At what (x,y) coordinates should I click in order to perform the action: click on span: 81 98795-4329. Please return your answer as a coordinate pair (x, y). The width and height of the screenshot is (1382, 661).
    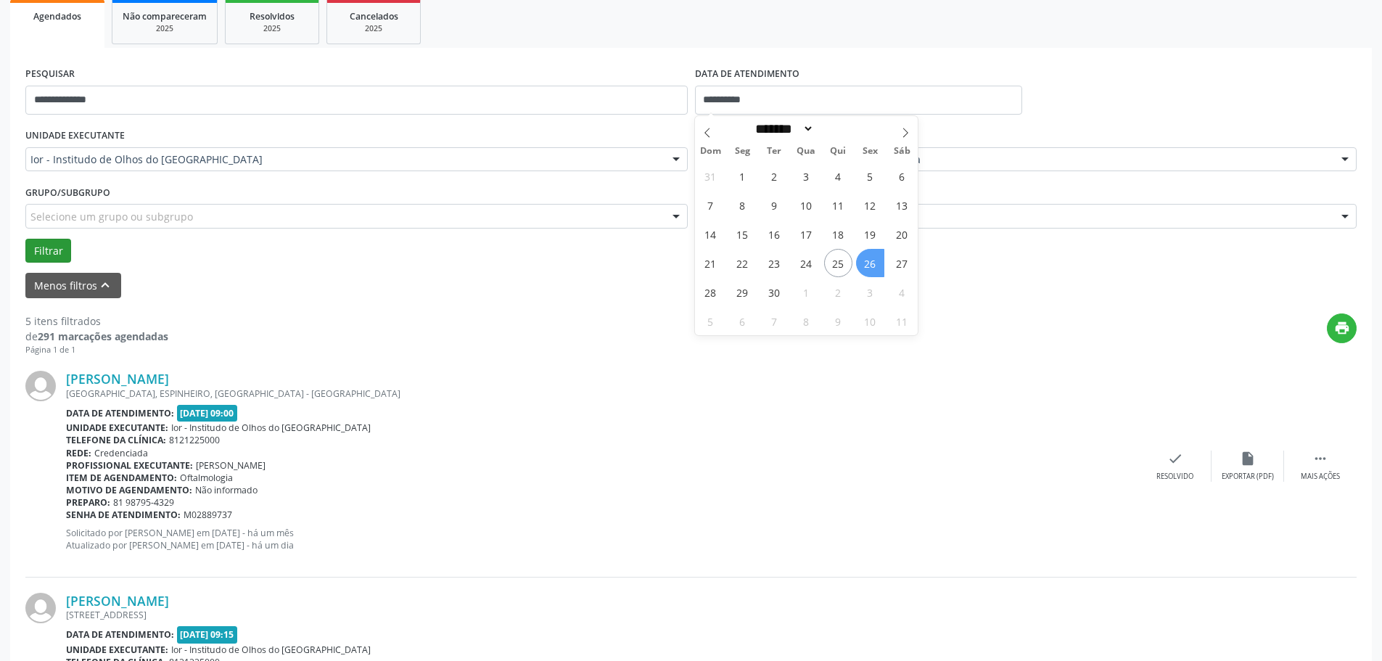
    Looking at the image, I should click on (144, 502).